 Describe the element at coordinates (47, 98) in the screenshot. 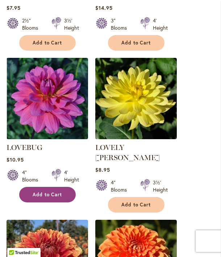

I see `img: LOVEBUG` at that location.